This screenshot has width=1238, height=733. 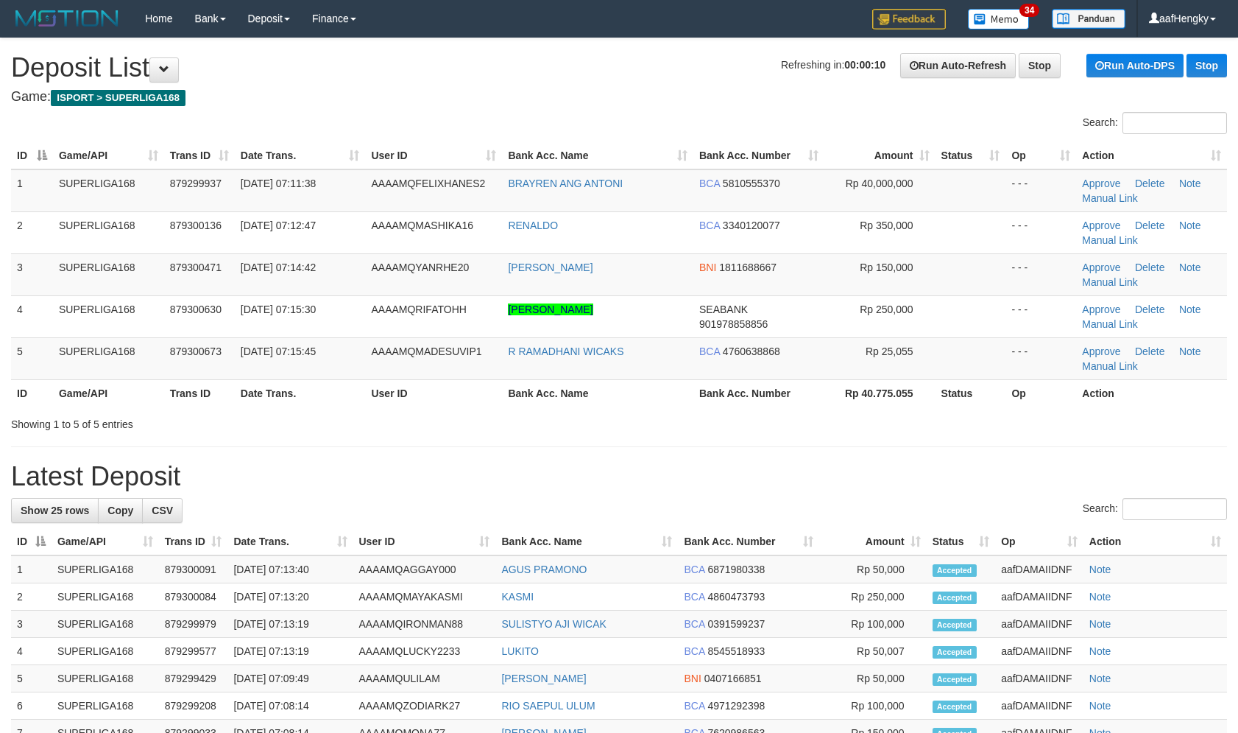 I want to click on h4: Game:, so click(x=619, y=97).